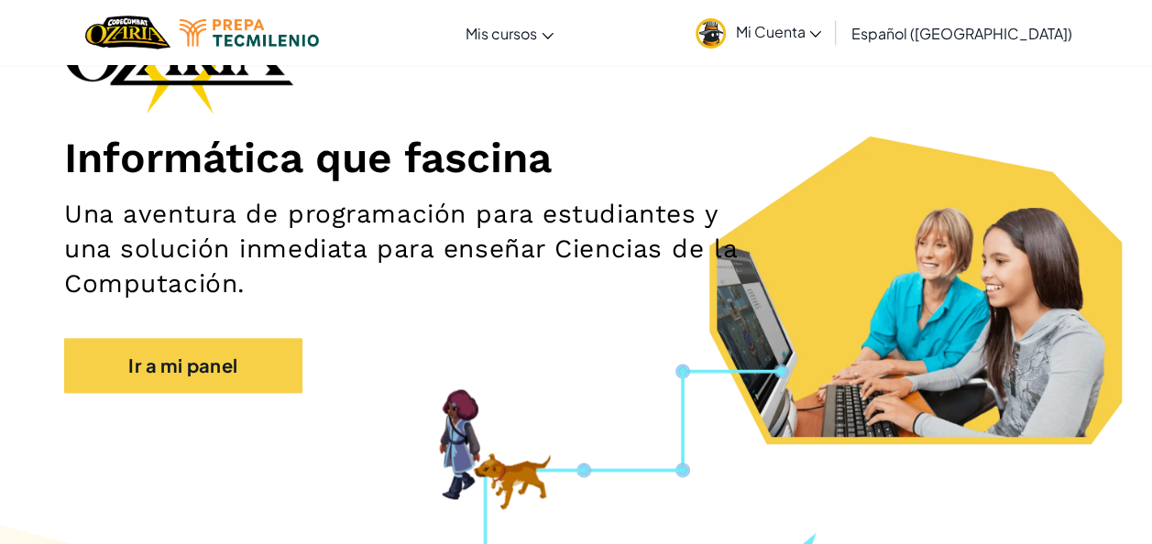 This screenshot has width=1152, height=544. Describe the element at coordinates (778, 31) in the screenshot. I see `span: Mi Cuenta` at that location.